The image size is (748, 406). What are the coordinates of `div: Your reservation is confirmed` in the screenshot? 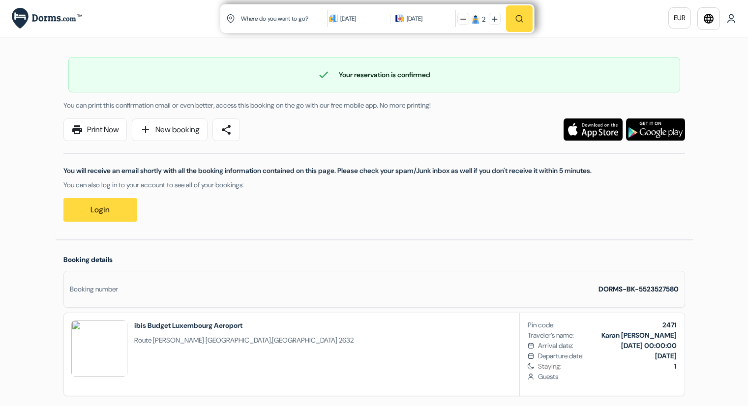 It's located at (374, 75).